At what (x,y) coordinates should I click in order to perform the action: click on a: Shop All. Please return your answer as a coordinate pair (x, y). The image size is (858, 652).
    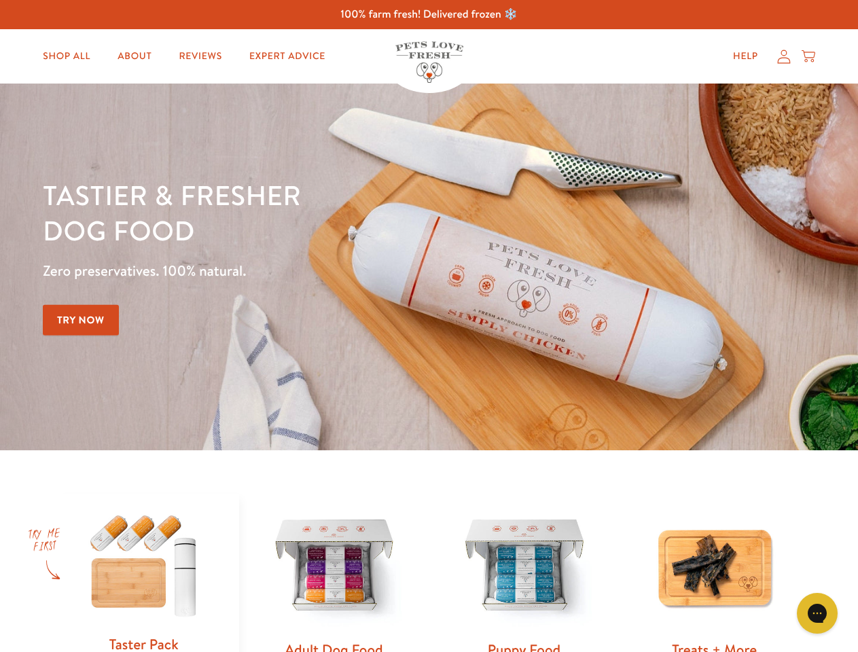
    Looking at the image, I should click on (67, 56).